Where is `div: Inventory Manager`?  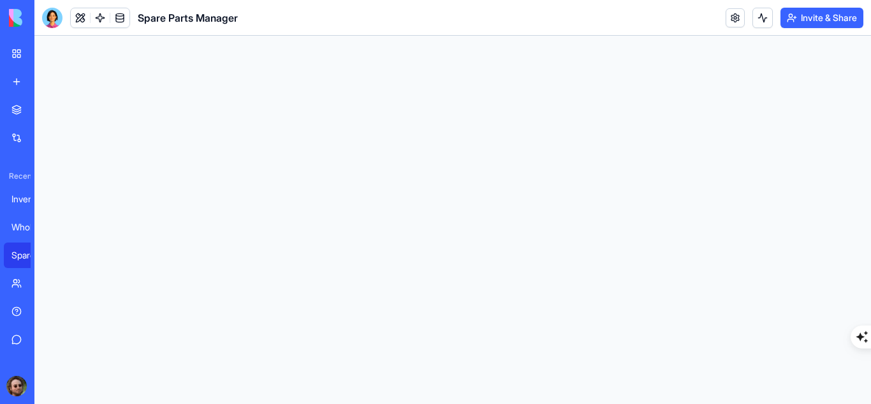 div: Inventory Manager is located at coordinates (29, 199).